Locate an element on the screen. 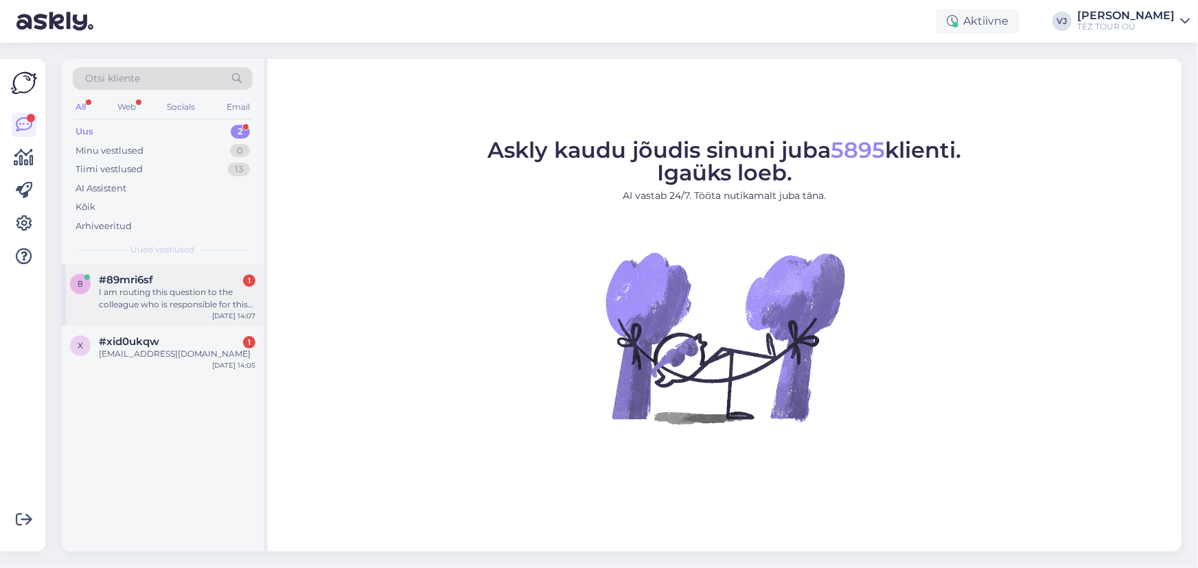 Image resolution: width=1198 pixels, height=568 pixels. div: Email is located at coordinates (238, 107).